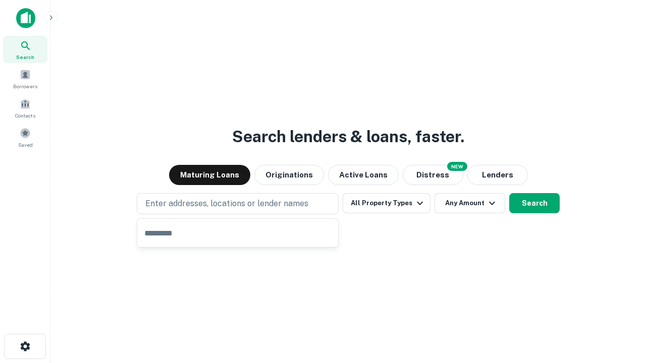 The image size is (646, 363). I want to click on img: capitalize-icon.png, so click(26, 18).